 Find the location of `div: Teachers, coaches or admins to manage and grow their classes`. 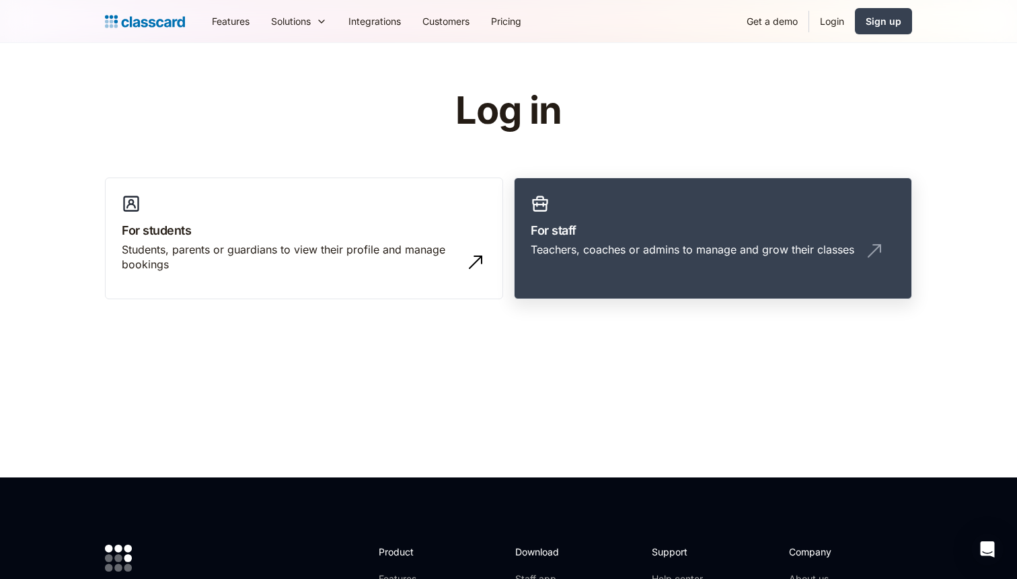

div: Teachers, coaches or admins to manage and grow their classes is located at coordinates (692, 250).